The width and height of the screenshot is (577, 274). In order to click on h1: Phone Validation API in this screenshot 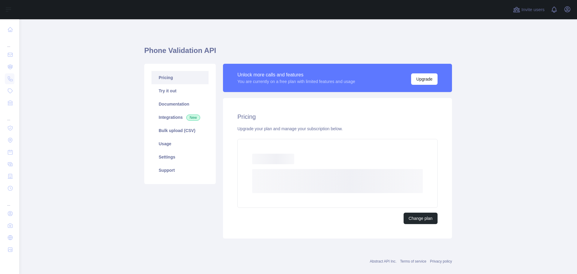, I will do `click(298, 53)`.